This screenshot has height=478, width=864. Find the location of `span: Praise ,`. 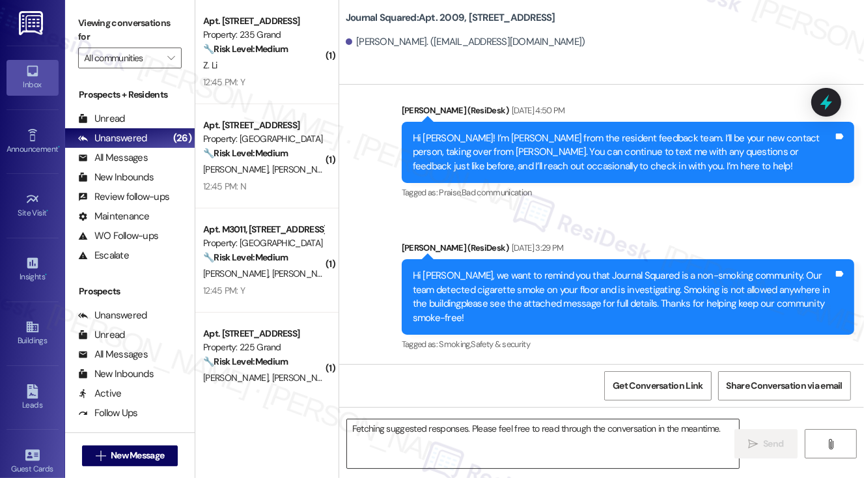

span: Praise , is located at coordinates (450, 192).